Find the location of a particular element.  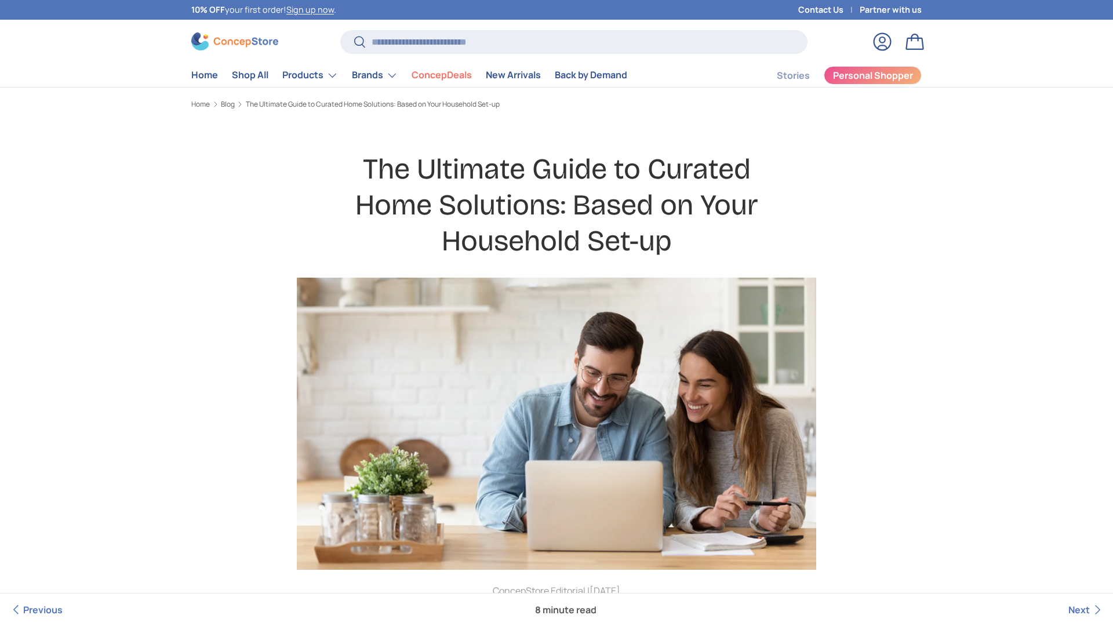

a: Sign up now is located at coordinates (310, 9).